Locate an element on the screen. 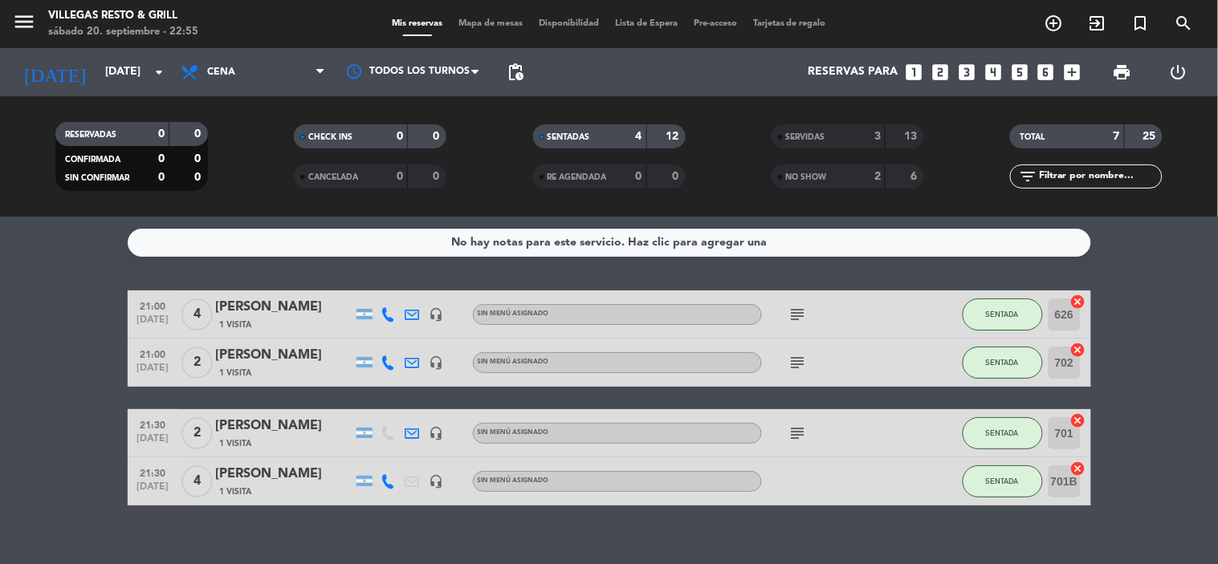 Image resolution: width=1218 pixels, height=564 pixels. span: RESERVADAS is located at coordinates (91, 135).